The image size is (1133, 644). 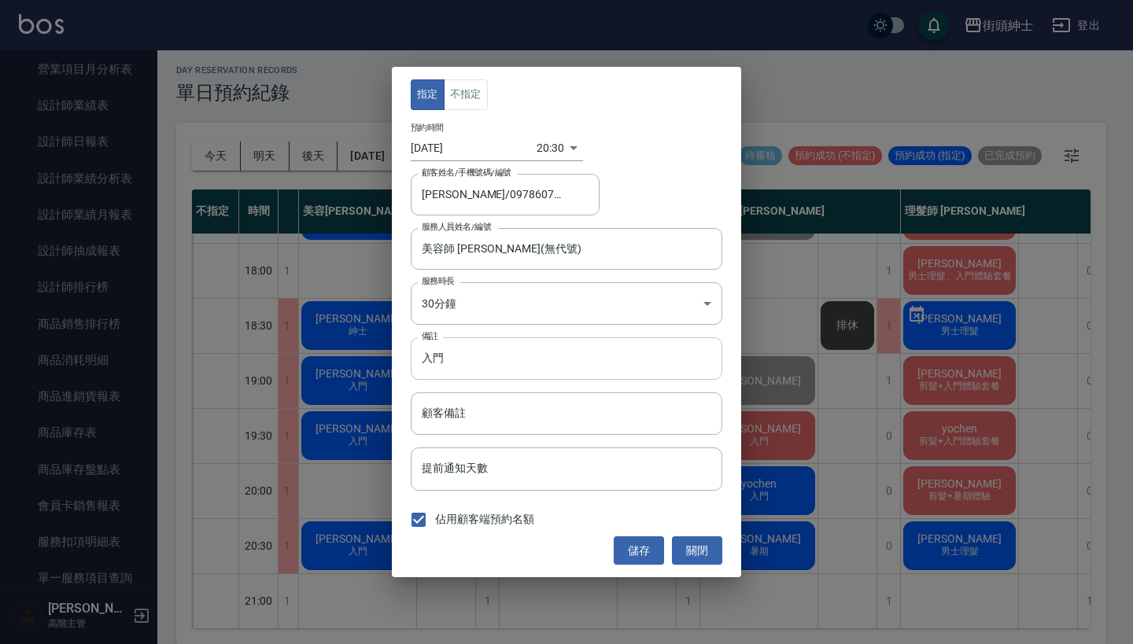 What do you see at coordinates (473, 148) in the screenshot?
I see `input: Choose date, selected date is 2025-09-05` at bounding box center [473, 148].